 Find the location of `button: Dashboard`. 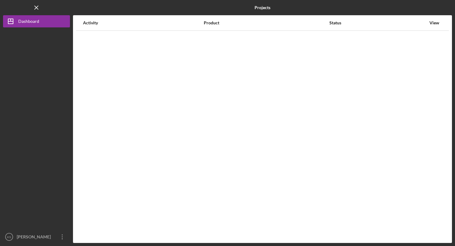

button: Dashboard is located at coordinates (37, 21).